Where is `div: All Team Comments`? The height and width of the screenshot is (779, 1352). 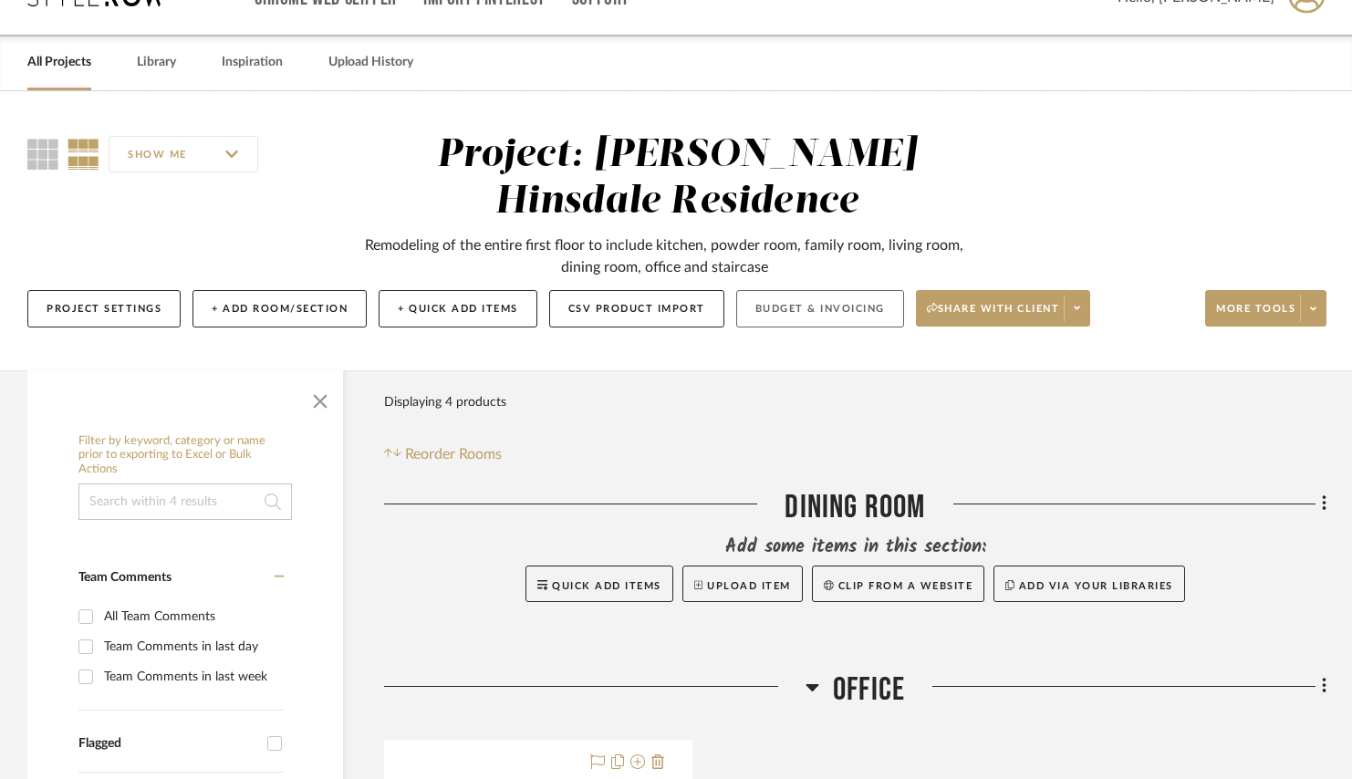
div: All Team Comments is located at coordinates (192, 617).